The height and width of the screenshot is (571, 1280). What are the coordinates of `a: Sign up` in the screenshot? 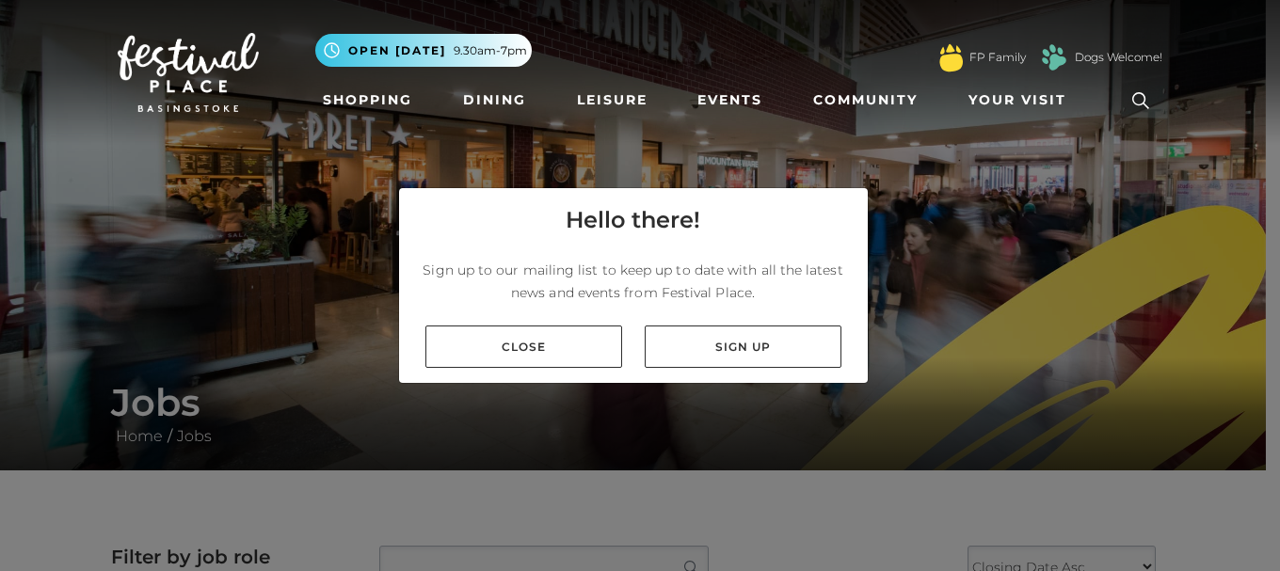 It's located at (743, 346).